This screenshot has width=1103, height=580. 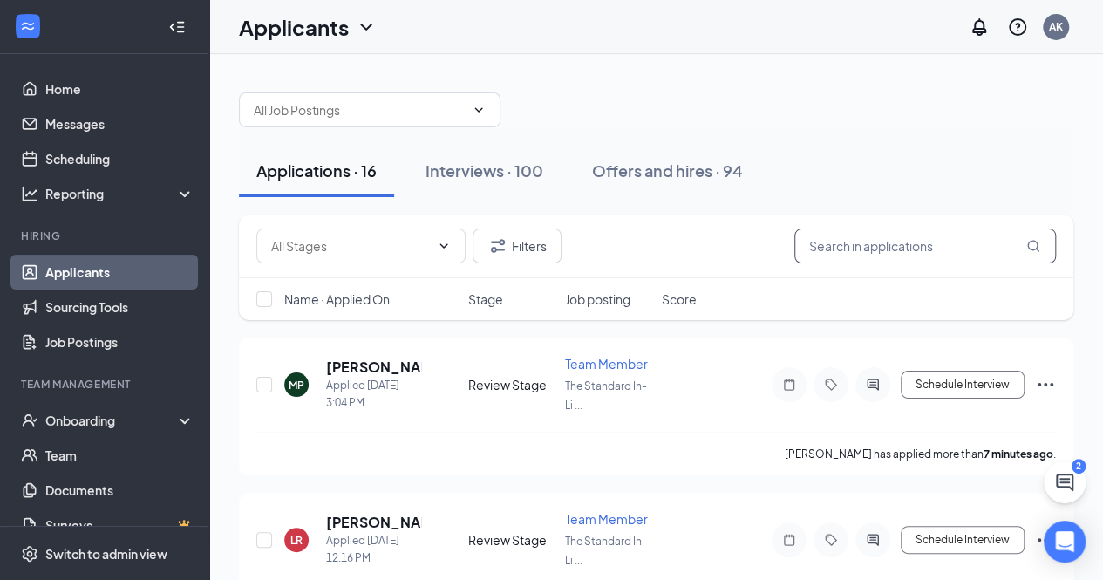 I want to click on input: Search in applications, so click(x=926, y=246).